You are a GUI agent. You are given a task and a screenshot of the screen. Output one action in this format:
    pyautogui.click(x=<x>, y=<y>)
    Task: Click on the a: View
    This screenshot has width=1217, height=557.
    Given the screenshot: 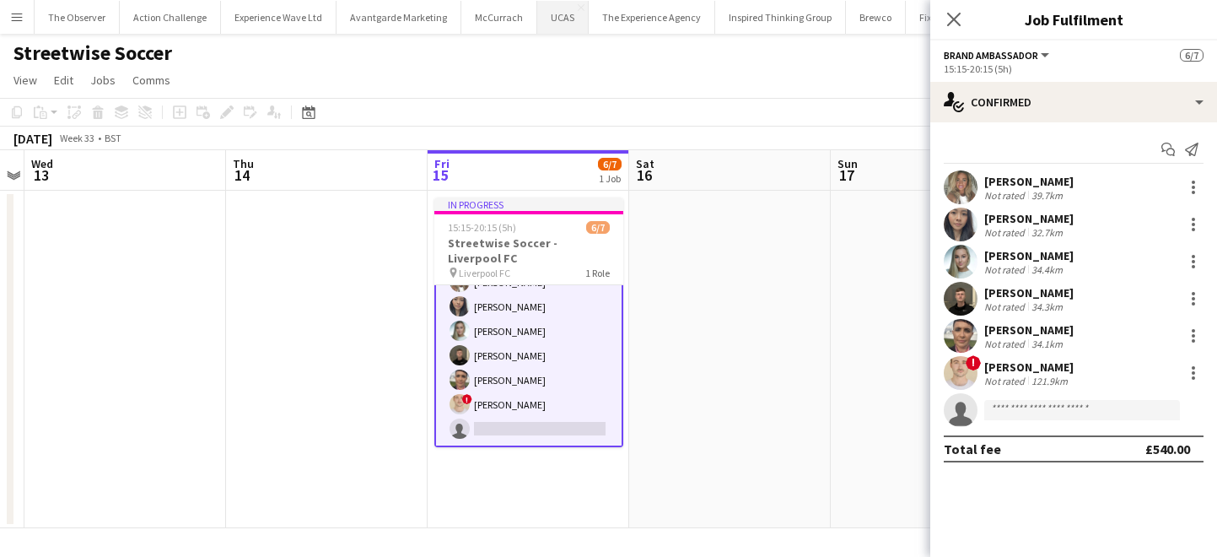 What is the action you would take?
    pyautogui.click(x=25, y=80)
    